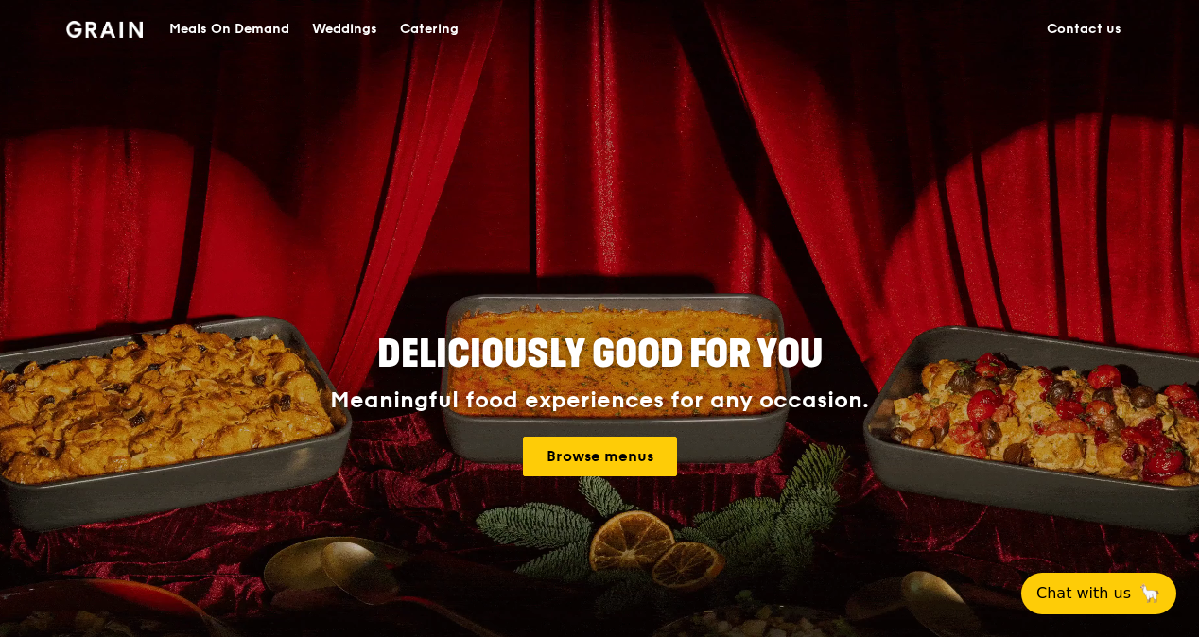 This screenshot has height=637, width=1199. I want to click on a: Catering, so click(429, 29).